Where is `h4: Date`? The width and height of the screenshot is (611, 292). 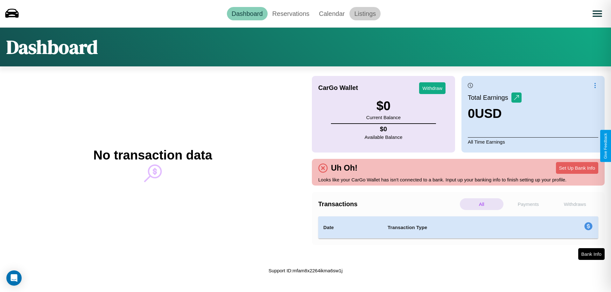
h4: Date is located at coordinates (350, 228).